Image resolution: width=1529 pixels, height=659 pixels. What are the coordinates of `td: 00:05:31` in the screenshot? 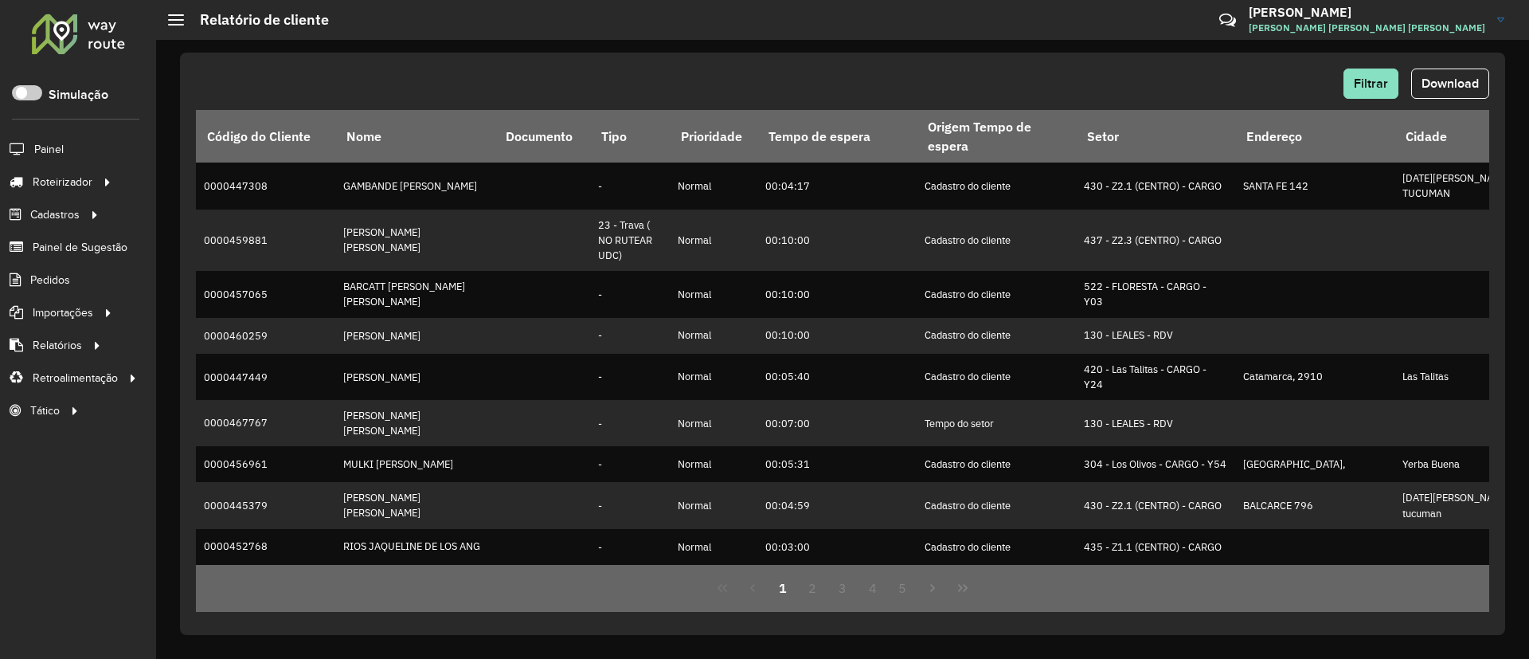 It's located at (837, 464).